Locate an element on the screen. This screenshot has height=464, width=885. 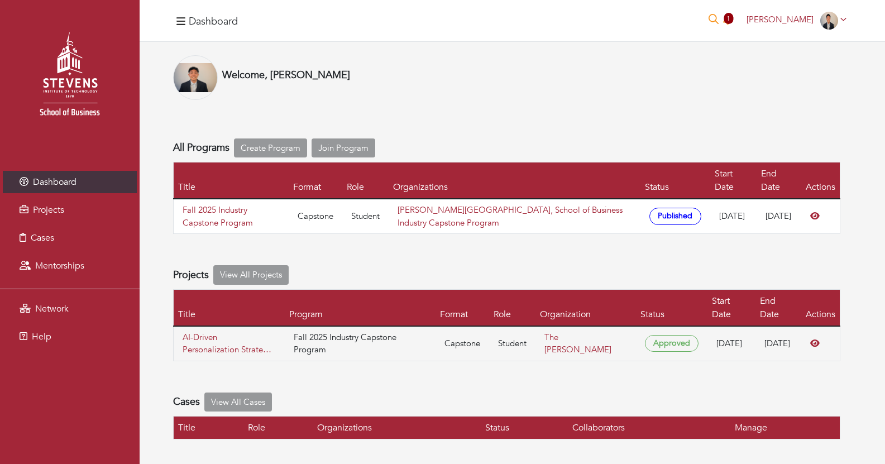
a: Fall 2025 Industry Capstone Program is located at coordinates (231, 216).